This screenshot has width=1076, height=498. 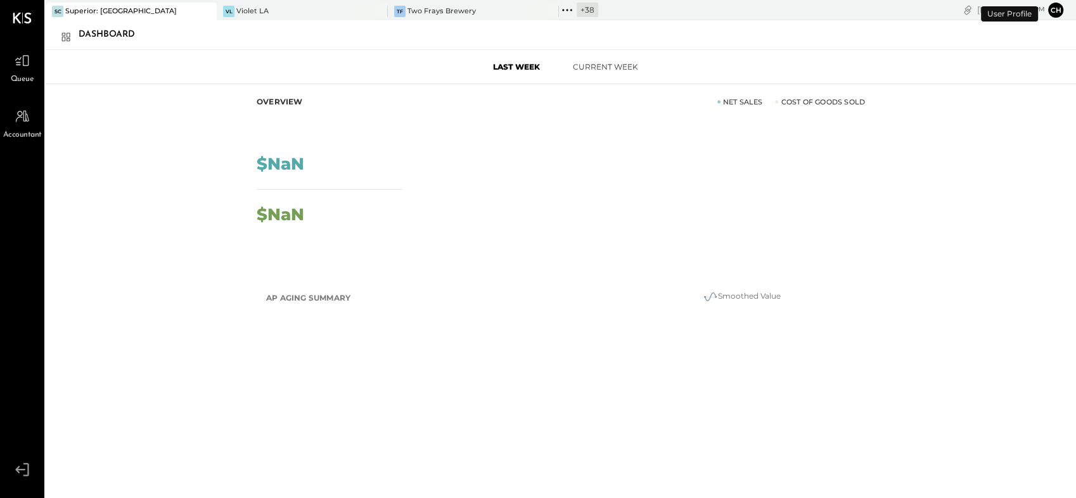 I want to click on div: Net Sales, so click(x=740, y=102).